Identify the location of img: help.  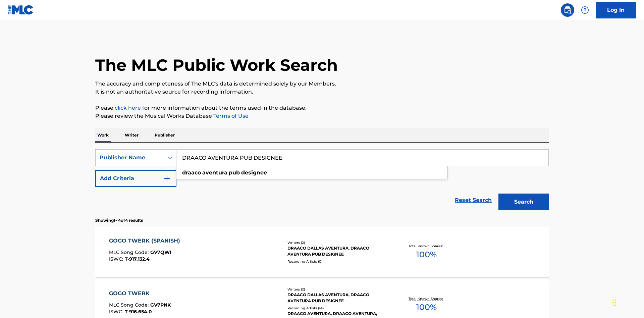
(585, 10).